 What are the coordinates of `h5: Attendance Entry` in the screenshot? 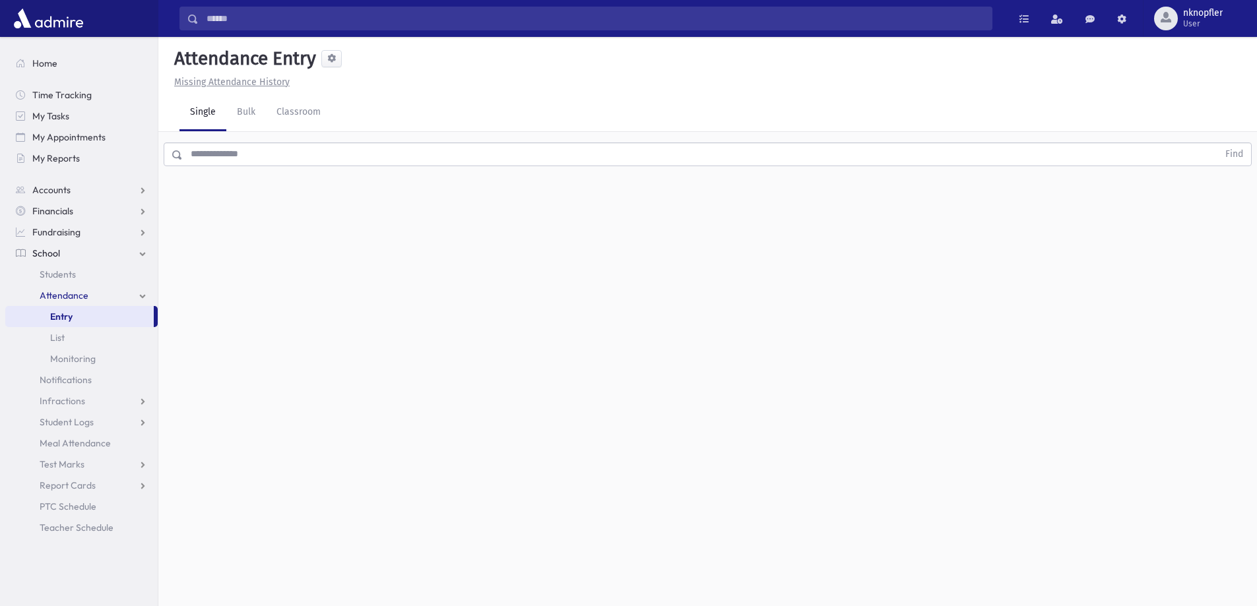 It's located at (242, 59).